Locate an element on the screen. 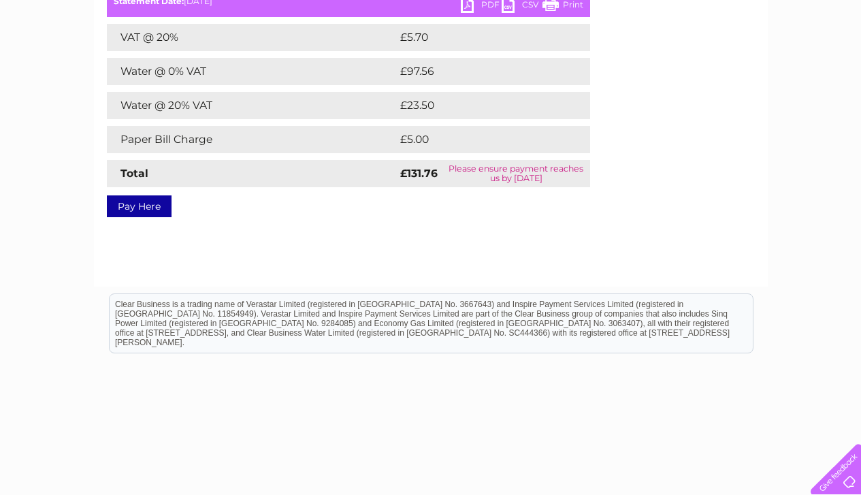 This screenshot has width=861, height=495. td: Paper Bill Charge is located at coordinates (252, 139).